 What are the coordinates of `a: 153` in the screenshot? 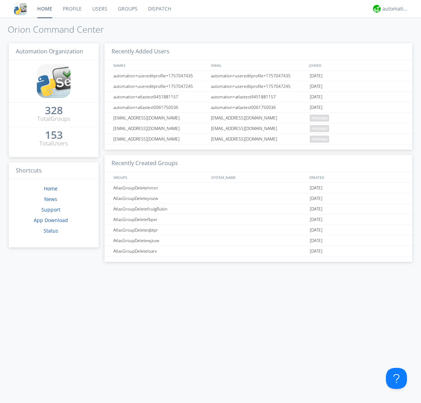 It's located at (54, 135).